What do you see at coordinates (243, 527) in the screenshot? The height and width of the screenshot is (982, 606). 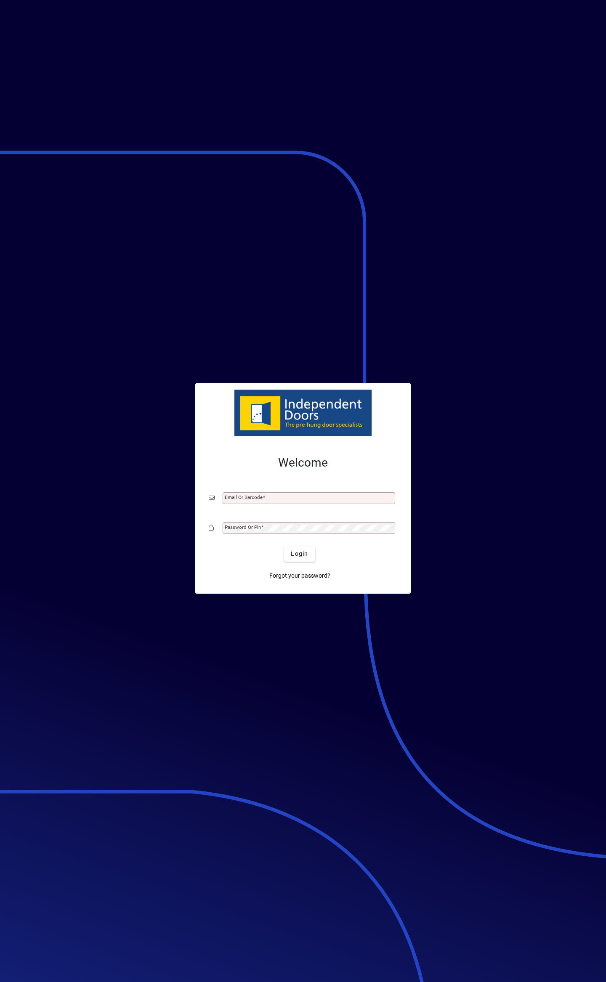 I see `mat-label: Password or Pin` at bounding box center [243, 527].